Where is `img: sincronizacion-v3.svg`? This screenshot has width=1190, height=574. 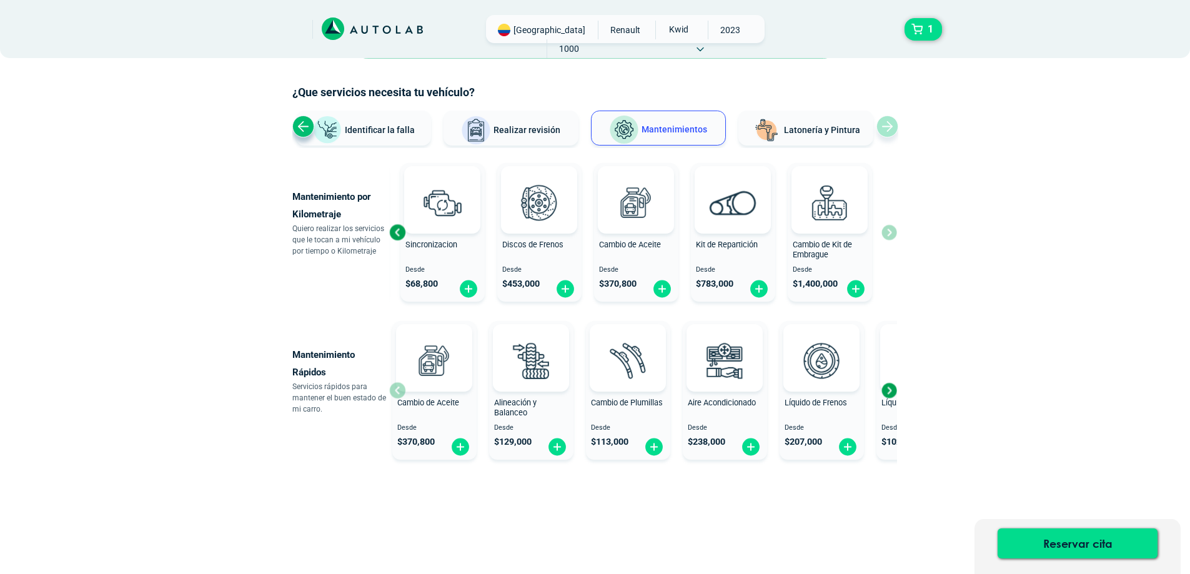 img: sincronizacion-v3.svg is located at coordinates (442, 202).